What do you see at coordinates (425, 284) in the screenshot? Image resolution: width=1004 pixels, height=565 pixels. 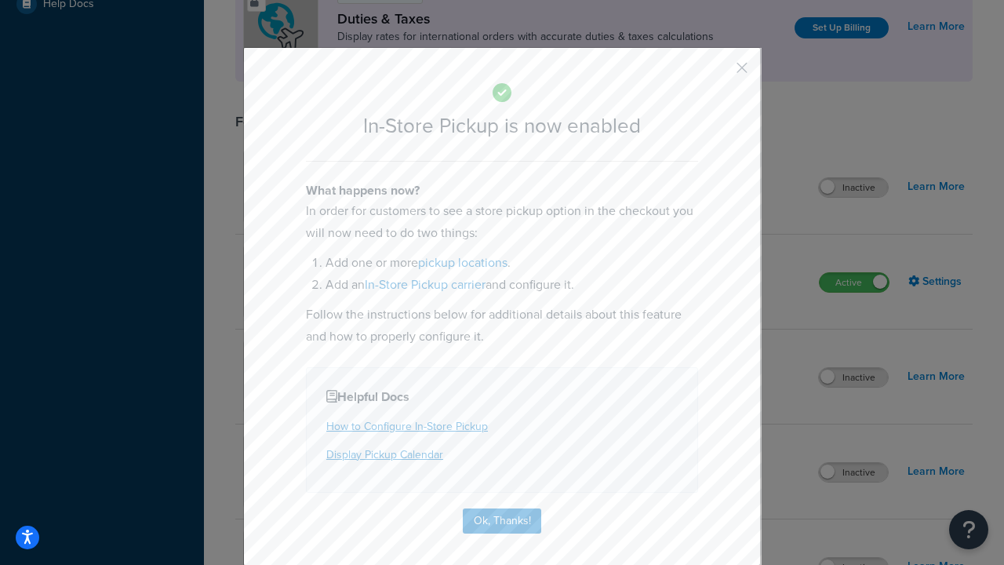 I see `a: In-Store Pickup carrier` at bounding box center [425, 284].